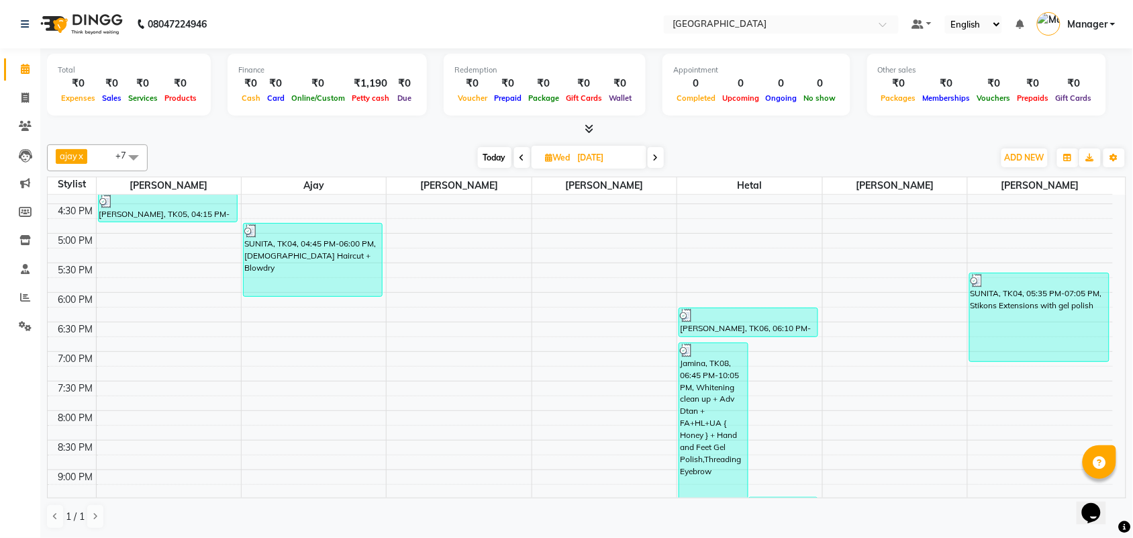 Image resolution: width=1133 pixels, height=538 pixels. I want to click on span: Upcoming, so click(741, 98).